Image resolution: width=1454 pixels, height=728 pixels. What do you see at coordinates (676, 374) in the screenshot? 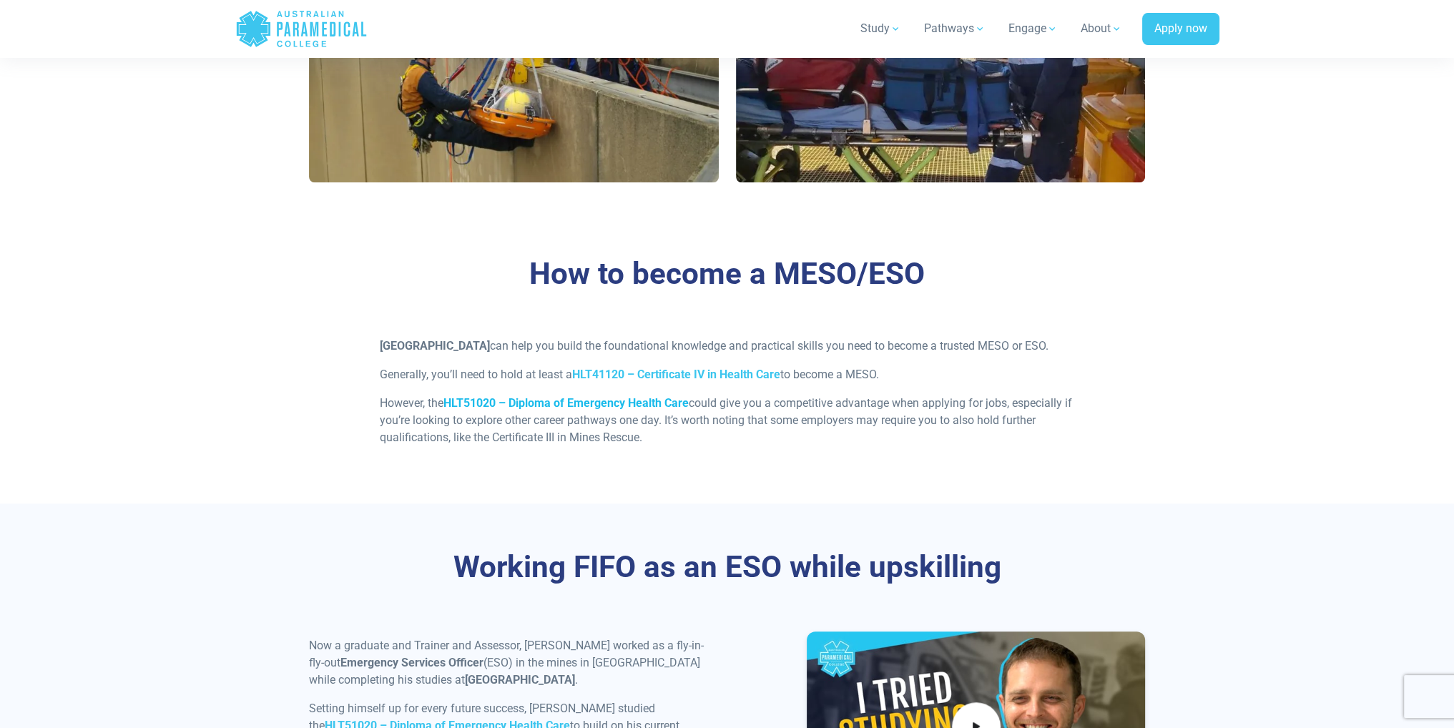
I see `strong: HLT41120 – Certificate IV in Health Care` at bounding box center [676, 374].